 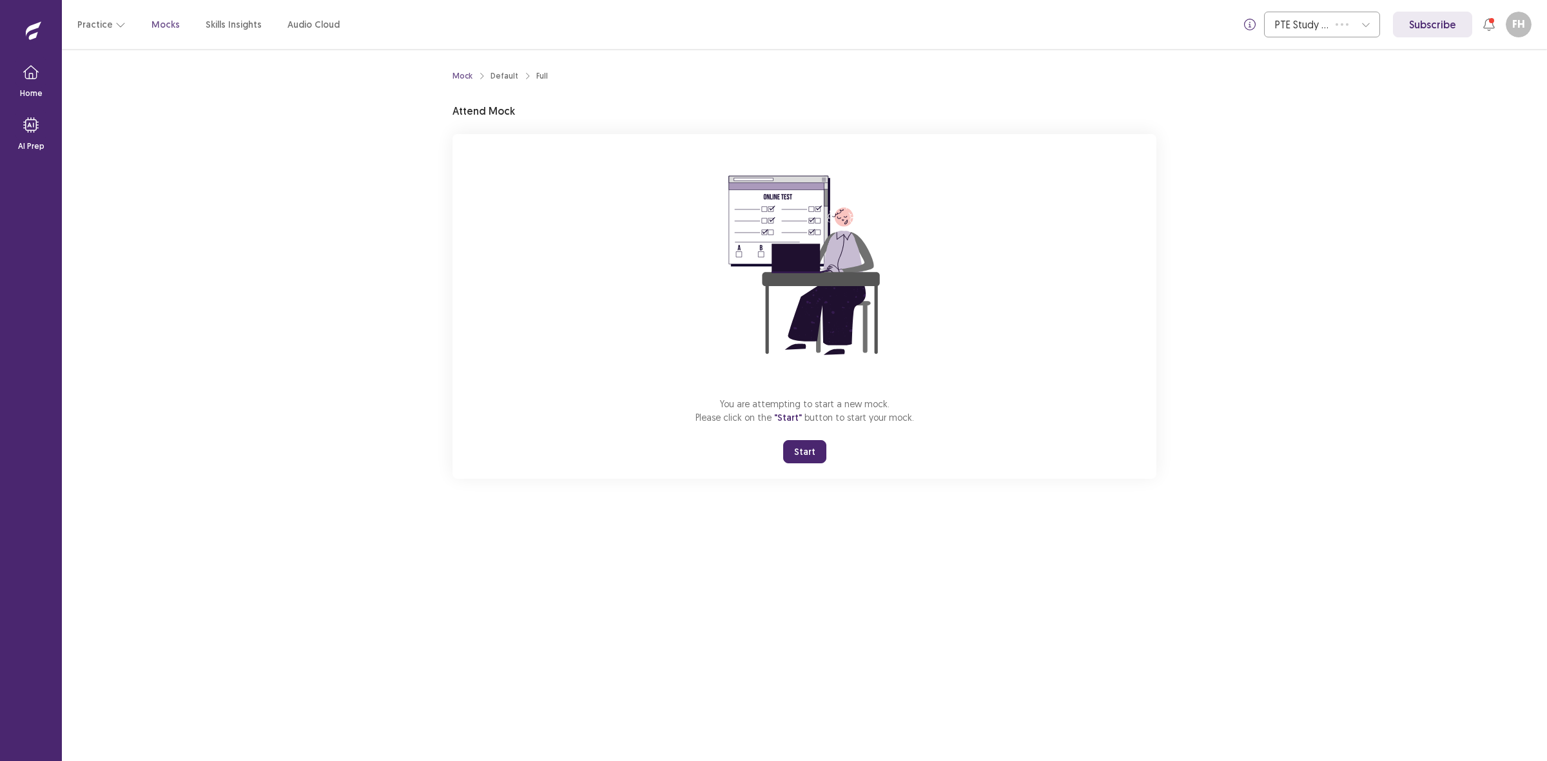 What do you see at coordinates (462, 76) in the screenshot?
I see `a: Mock` at bounding box center [462, 76].